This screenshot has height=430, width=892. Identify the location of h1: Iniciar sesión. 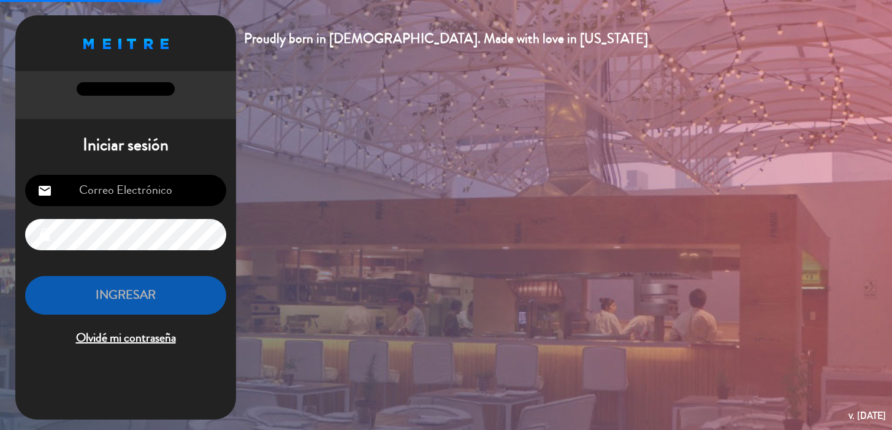
(126, 145).